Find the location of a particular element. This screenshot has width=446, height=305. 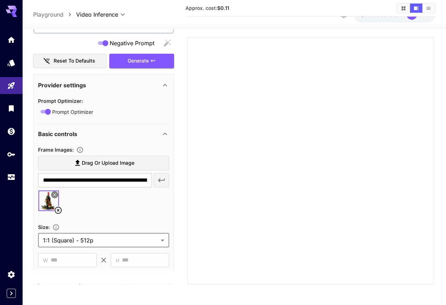

span: Prompt Optimizer : is located at coordinates (60, 101).